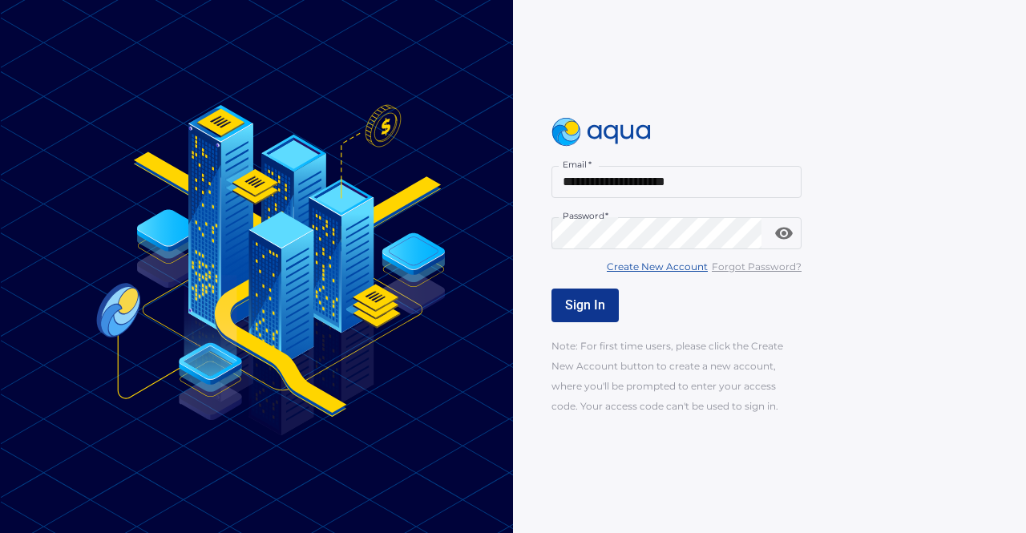 The image size is (1026, 533). I want to click on label: Password, so click(585, 216).